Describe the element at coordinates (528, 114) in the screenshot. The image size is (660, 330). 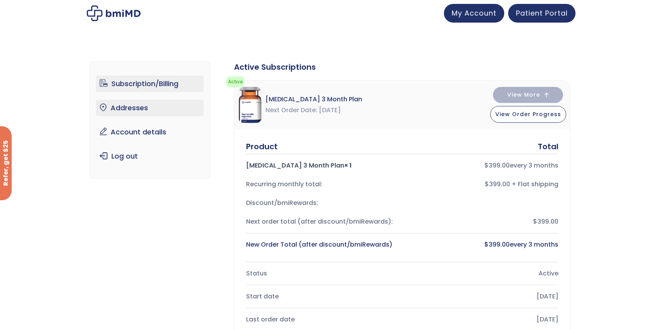
I see `span: View Order Progress` at that location.